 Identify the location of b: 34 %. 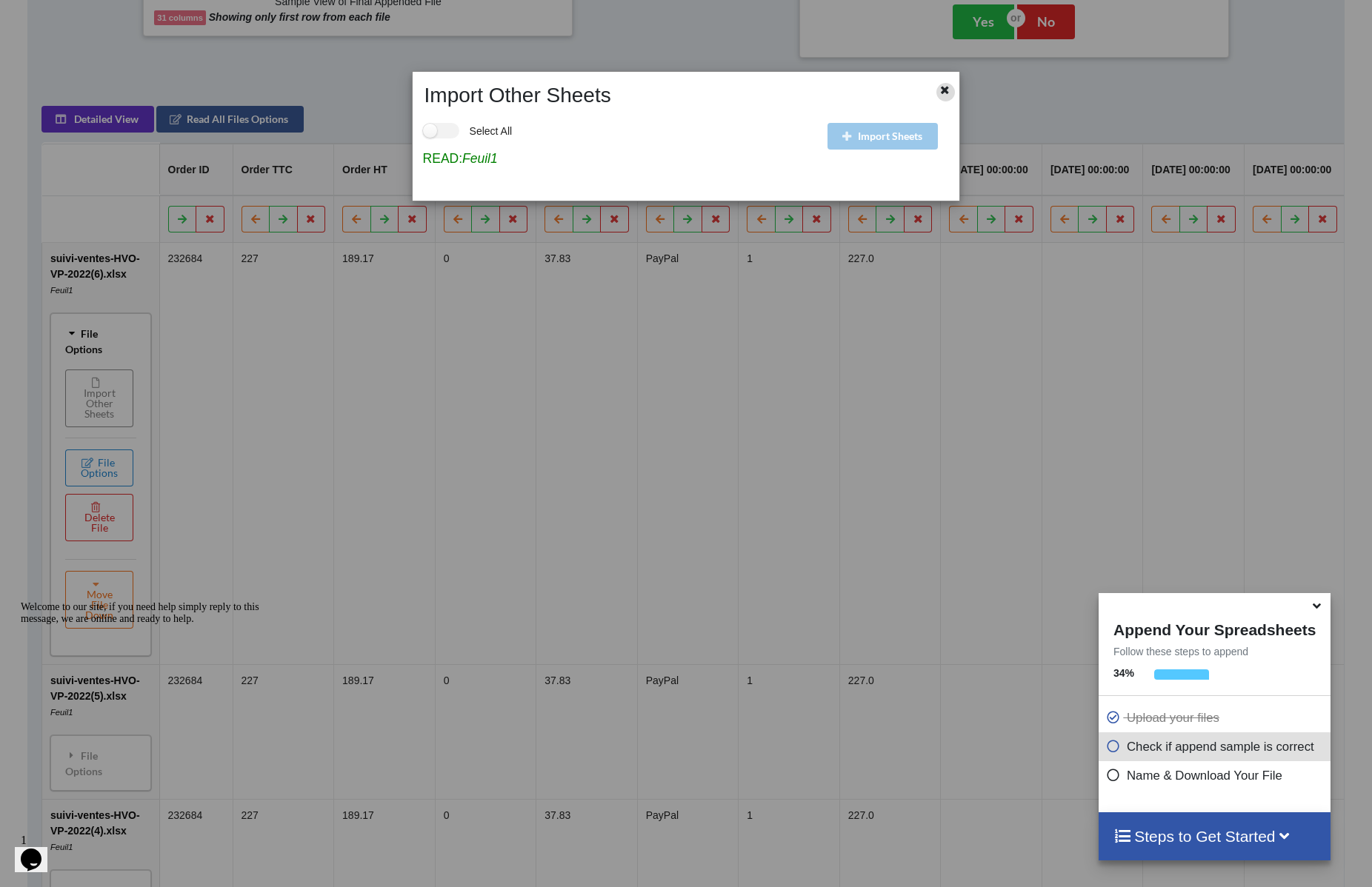
(1123, 674).